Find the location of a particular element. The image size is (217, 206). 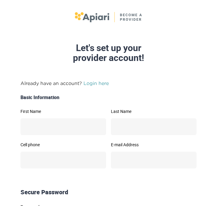

div: Basic Information is located at coordinates (108, 97).